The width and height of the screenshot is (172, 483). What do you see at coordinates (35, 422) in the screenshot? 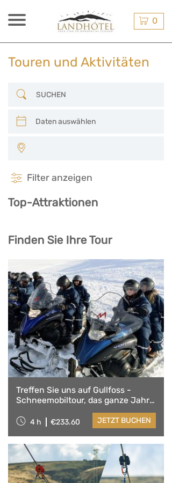
I see `span: 4 h` at bounding box center [35, 422].